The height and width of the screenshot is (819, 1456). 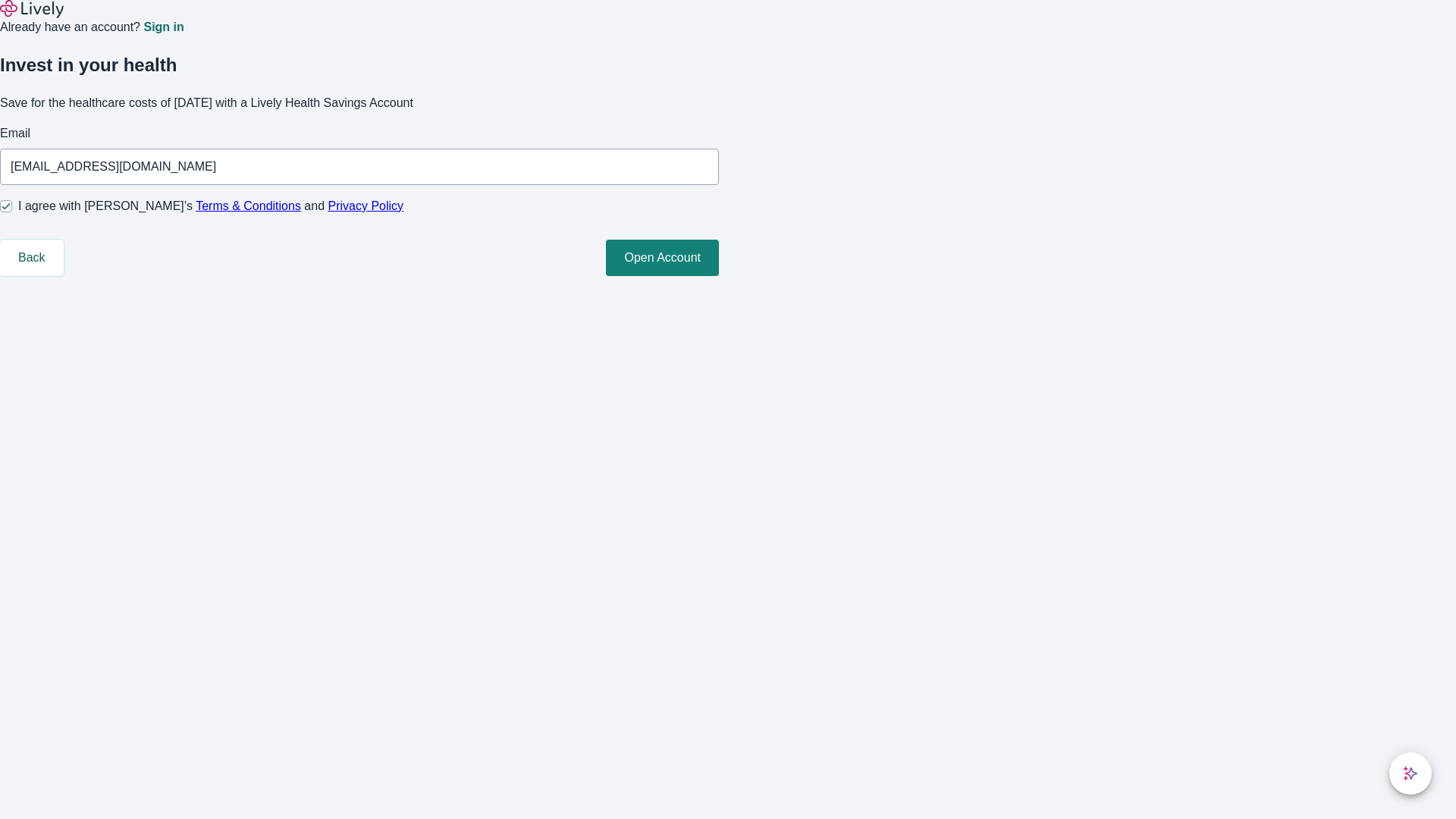 What do you see at coordinates (662, 258) in the screenshot?
I see `button: Open Account` at bounding box center [662, 258].